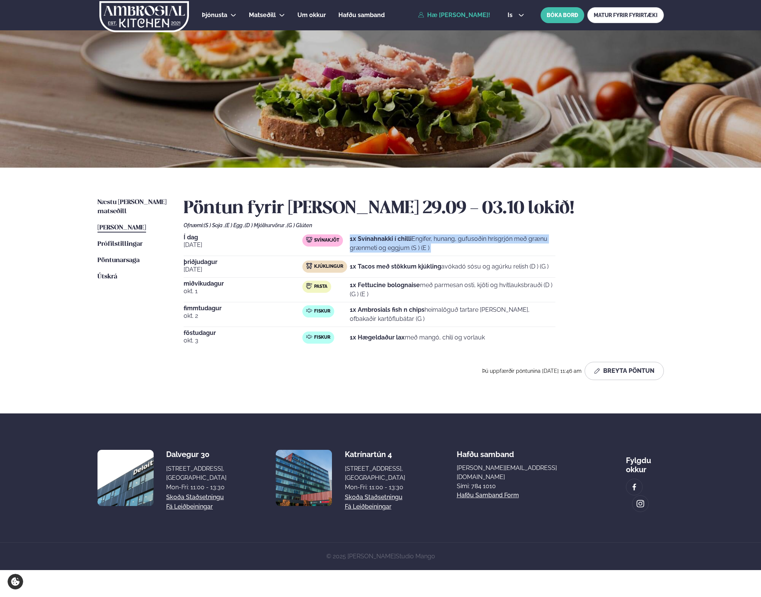 The height and width of the screenshot is (597, 761). Describe the element at coordinates (515, 486) in the screenshot. I see `p: Sími: 784 1010` at that location.